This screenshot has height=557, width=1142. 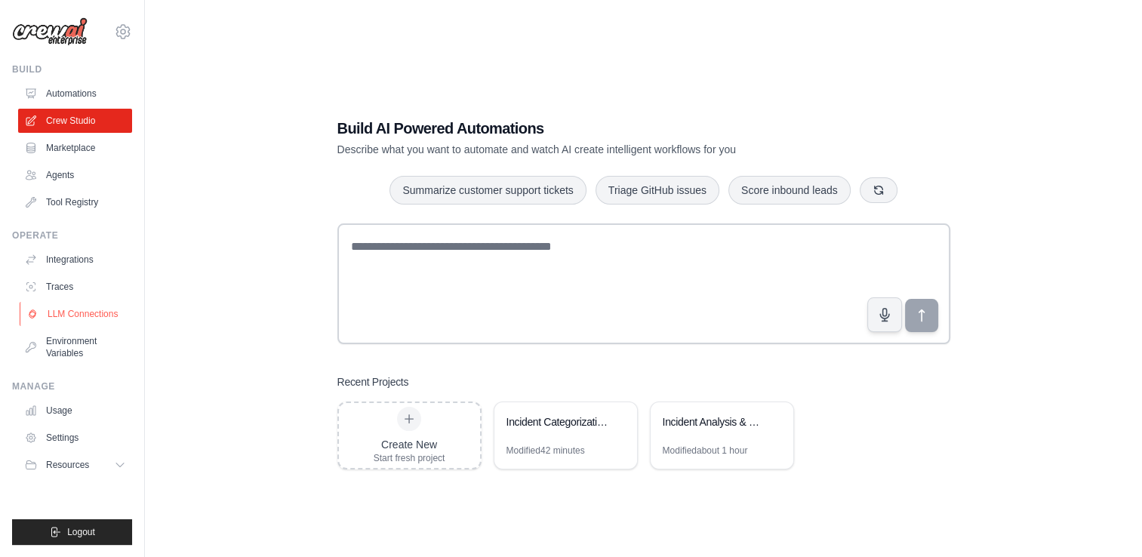 What do you see at coordinates (591, 128) in the screenshot?
I see `h1: Build AI Powered Automations` at bounding box center [591, 128].